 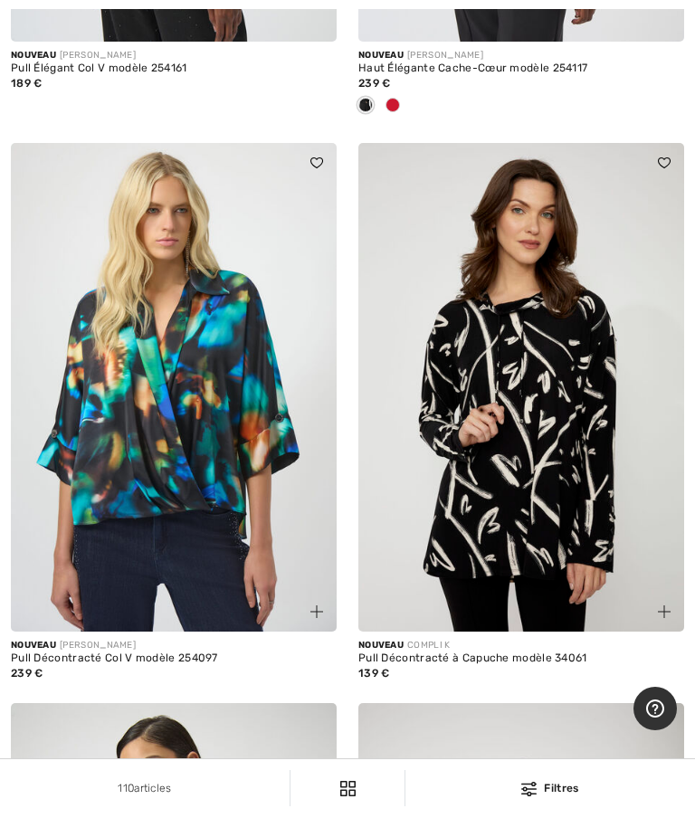 What do you see at coordinates (521, 659) in the screenshot?
I see `div: Pull Décontracté à Capuche modèle 34061` at bounding box center [521, 659].